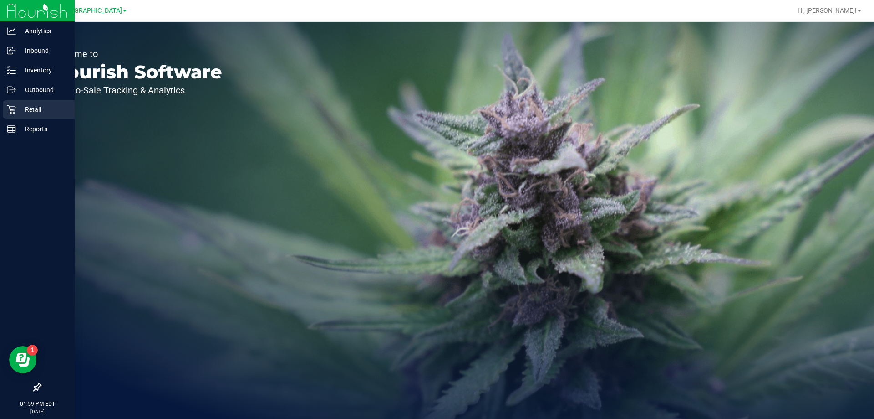 The image size is (874, 419). I want to click on p: Welcome to, so click(136, 54).